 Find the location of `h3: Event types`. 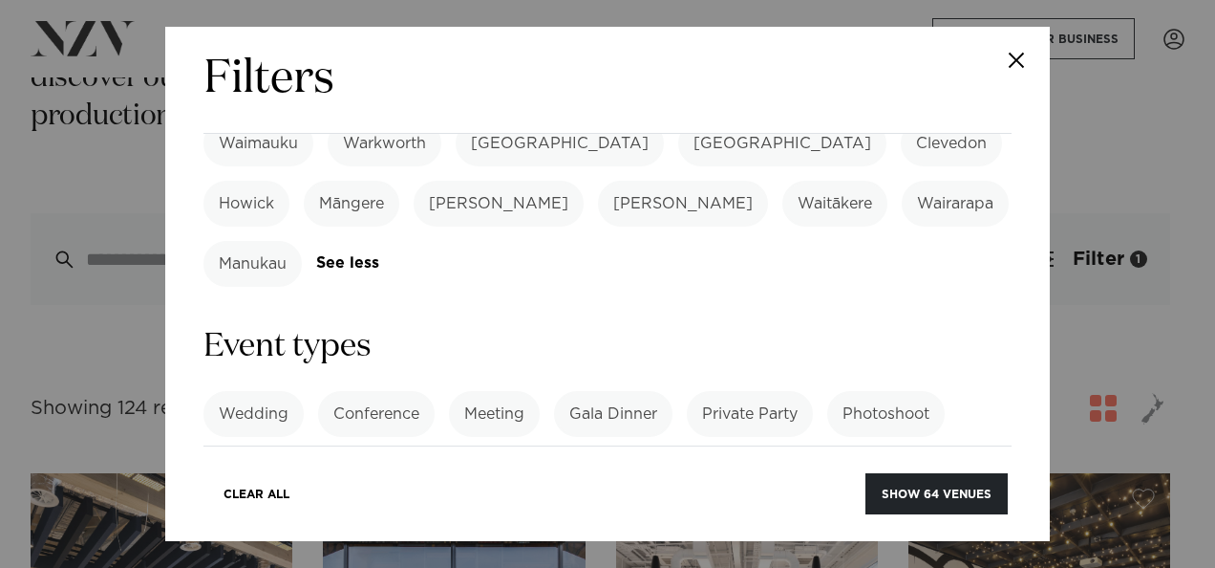

h3: Event types is located at coordinates (608, 346).